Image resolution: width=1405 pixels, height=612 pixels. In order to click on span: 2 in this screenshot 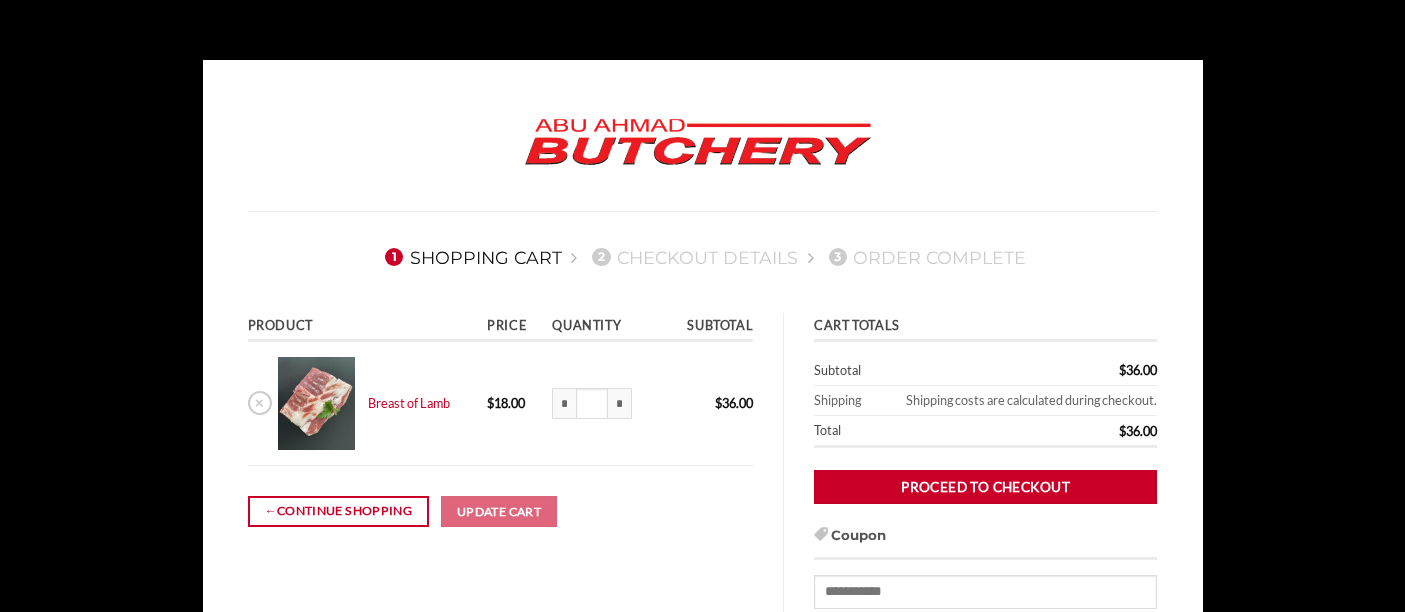, I will do `click(601, 257)`.